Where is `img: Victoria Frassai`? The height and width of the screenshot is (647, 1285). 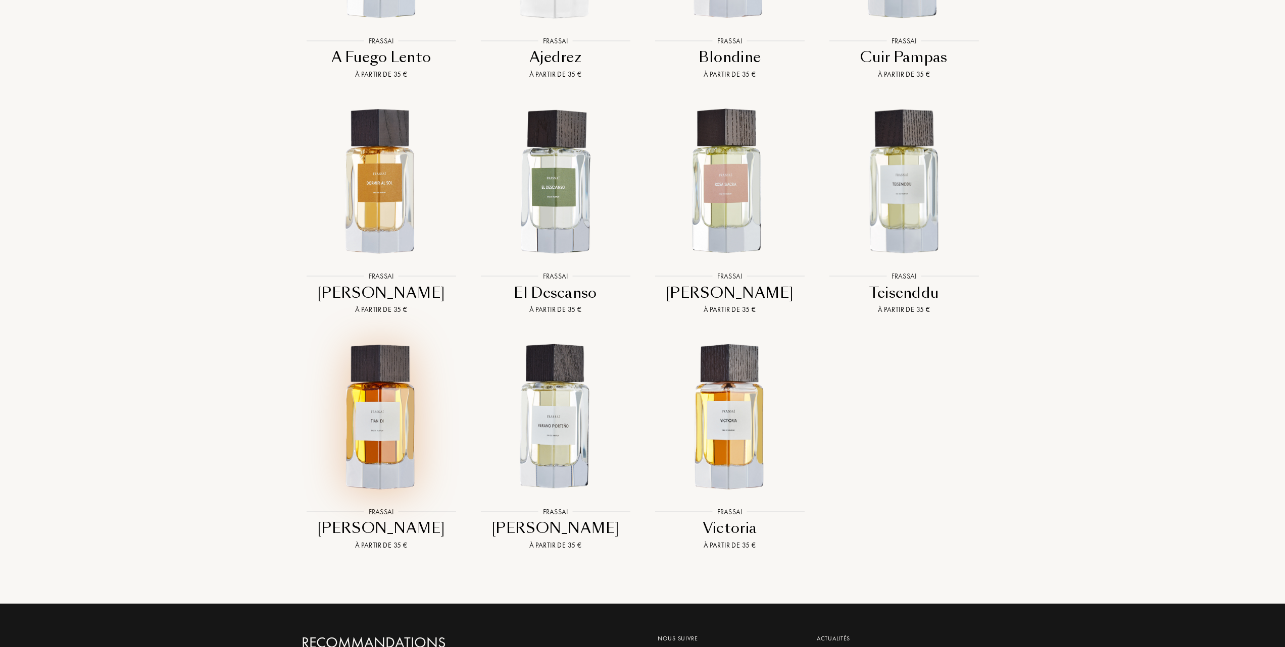
img: Victoria Frassai is located at coordinates (729, 417).